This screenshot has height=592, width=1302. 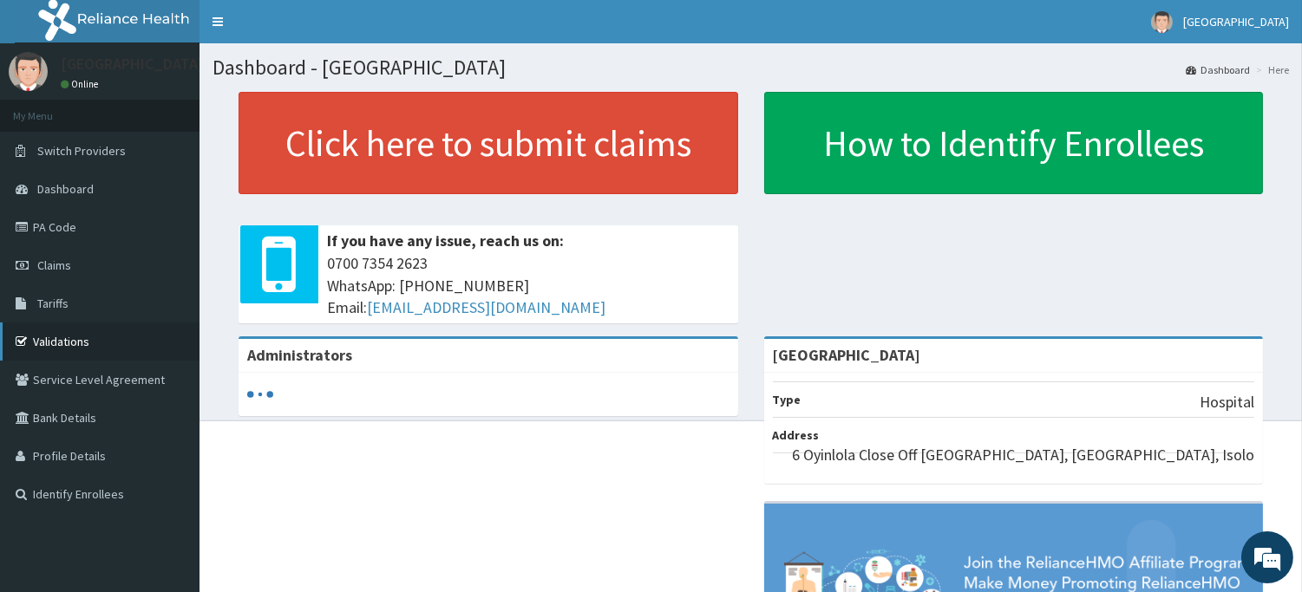 What do you see at coordinates (53, 303) in the screenshot?
I see `span: Tariffs` at bounding box center [53, 303].